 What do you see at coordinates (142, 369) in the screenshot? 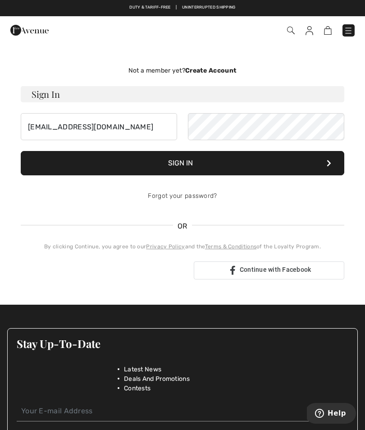
I see `span: Latest News` at bounding box center [142, 369].